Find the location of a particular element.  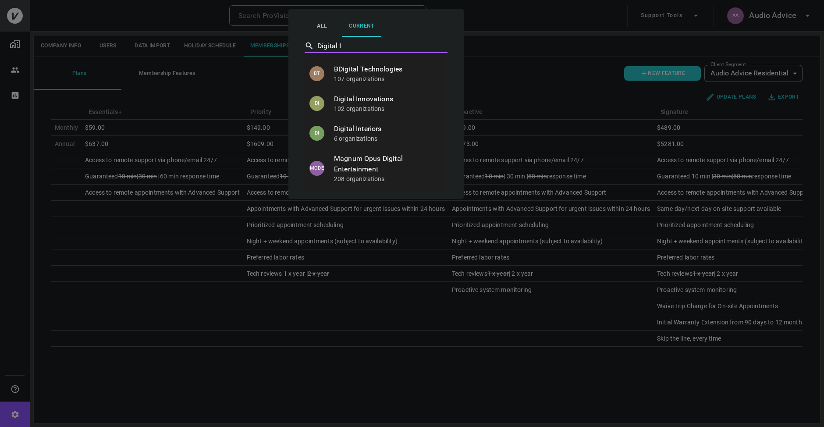

button: All is located at coordinates (322, 26).